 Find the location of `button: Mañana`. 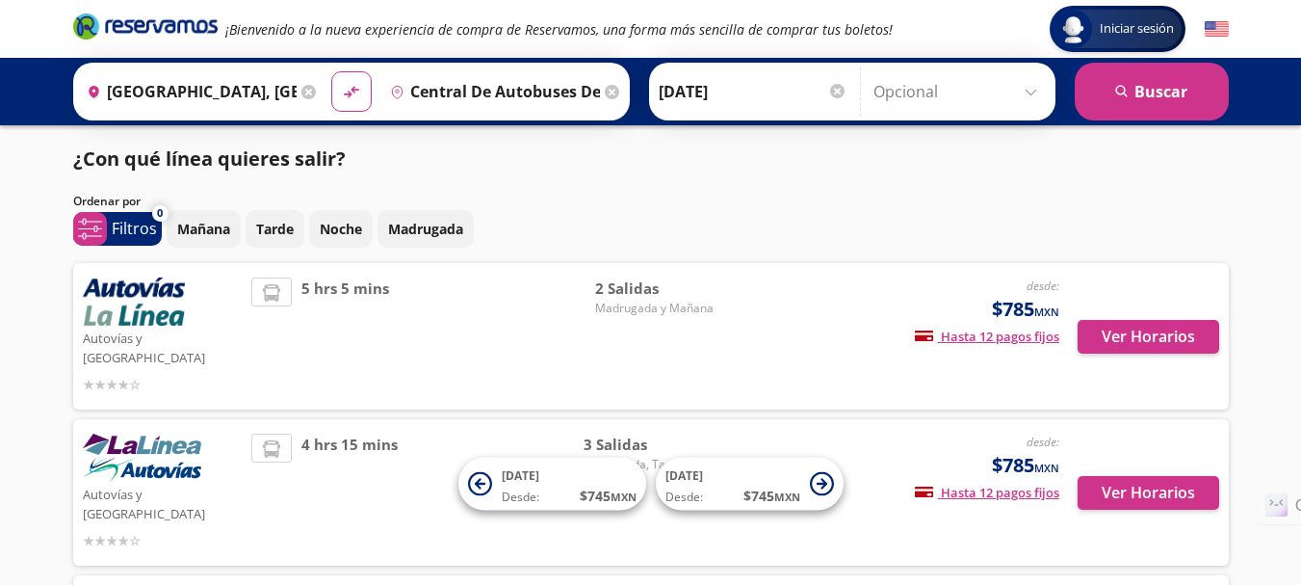

button: Mañana is located at coordinates (203, 228).